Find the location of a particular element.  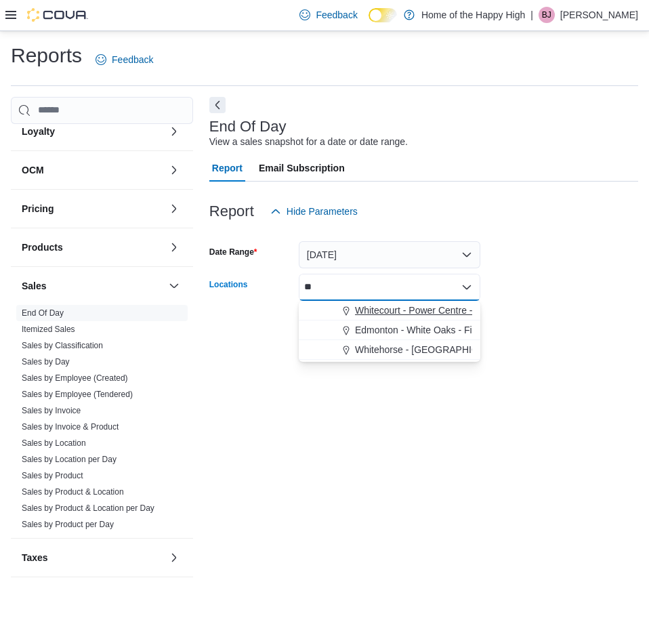

h3: Loyalty is located at coordinates (38, 131).